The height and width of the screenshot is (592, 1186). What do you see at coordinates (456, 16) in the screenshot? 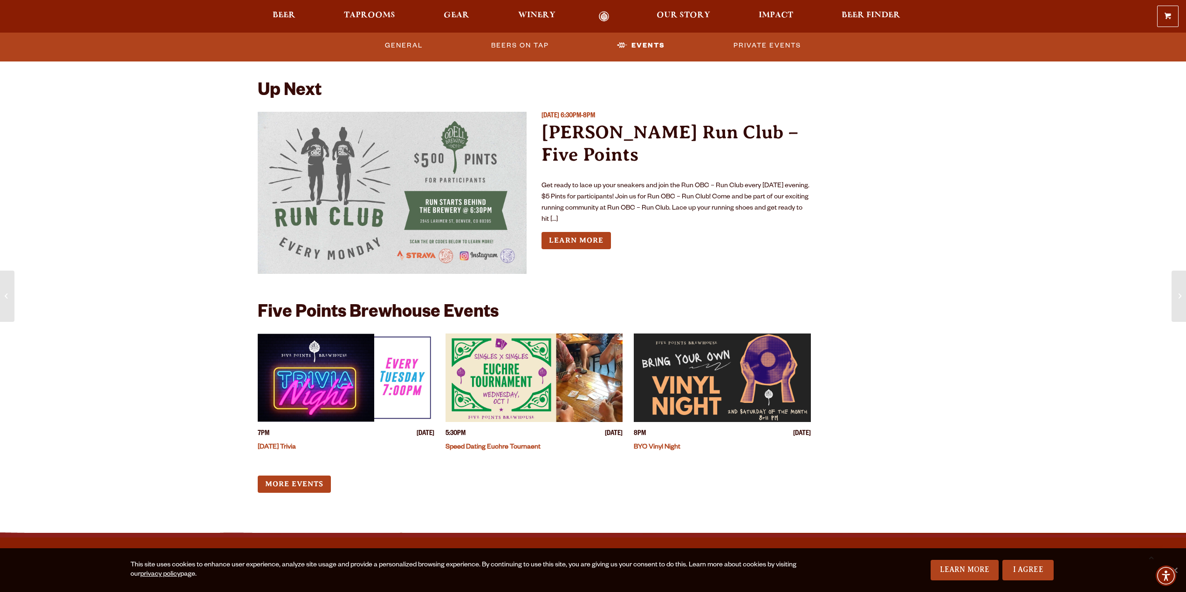
I see `a: Gear` at bounding box center [456, 16].